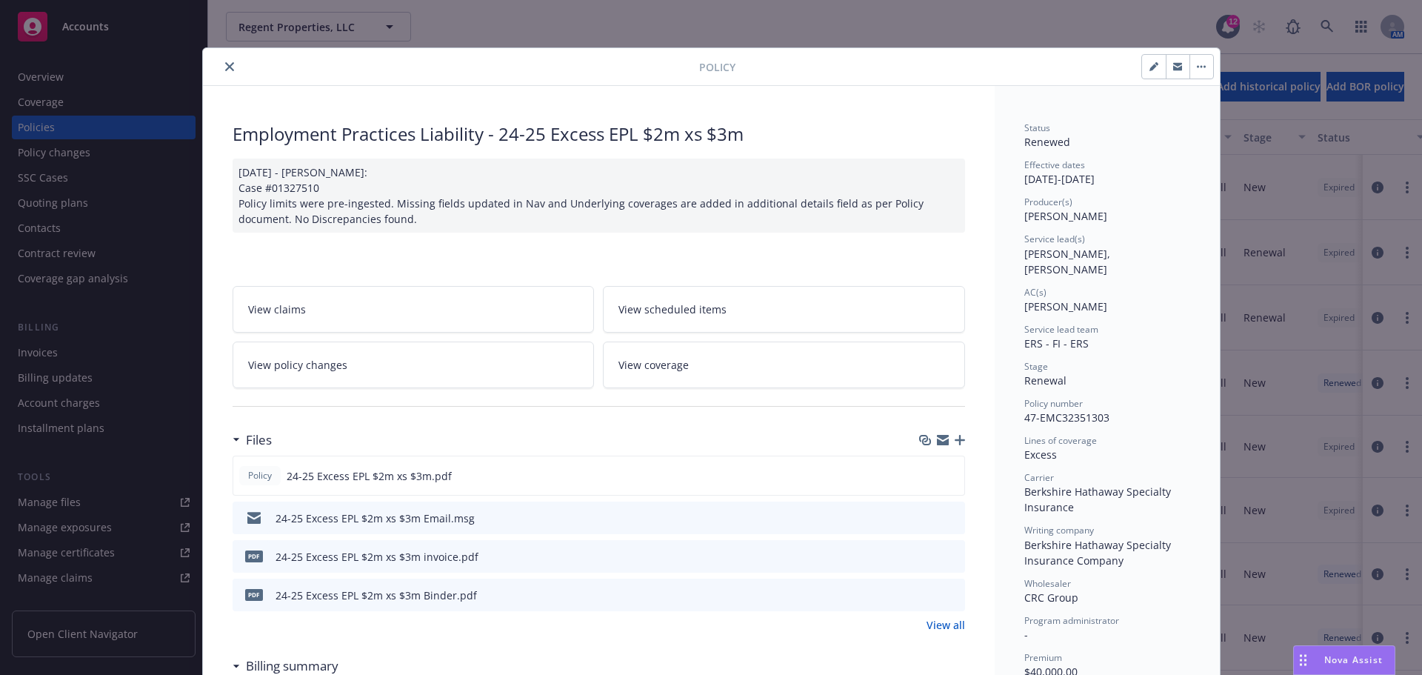 This screenshot has height=675, width=1422. Describe the element at coordinates (1037, 127) in the screenshot. I see `span: Status` at that location.